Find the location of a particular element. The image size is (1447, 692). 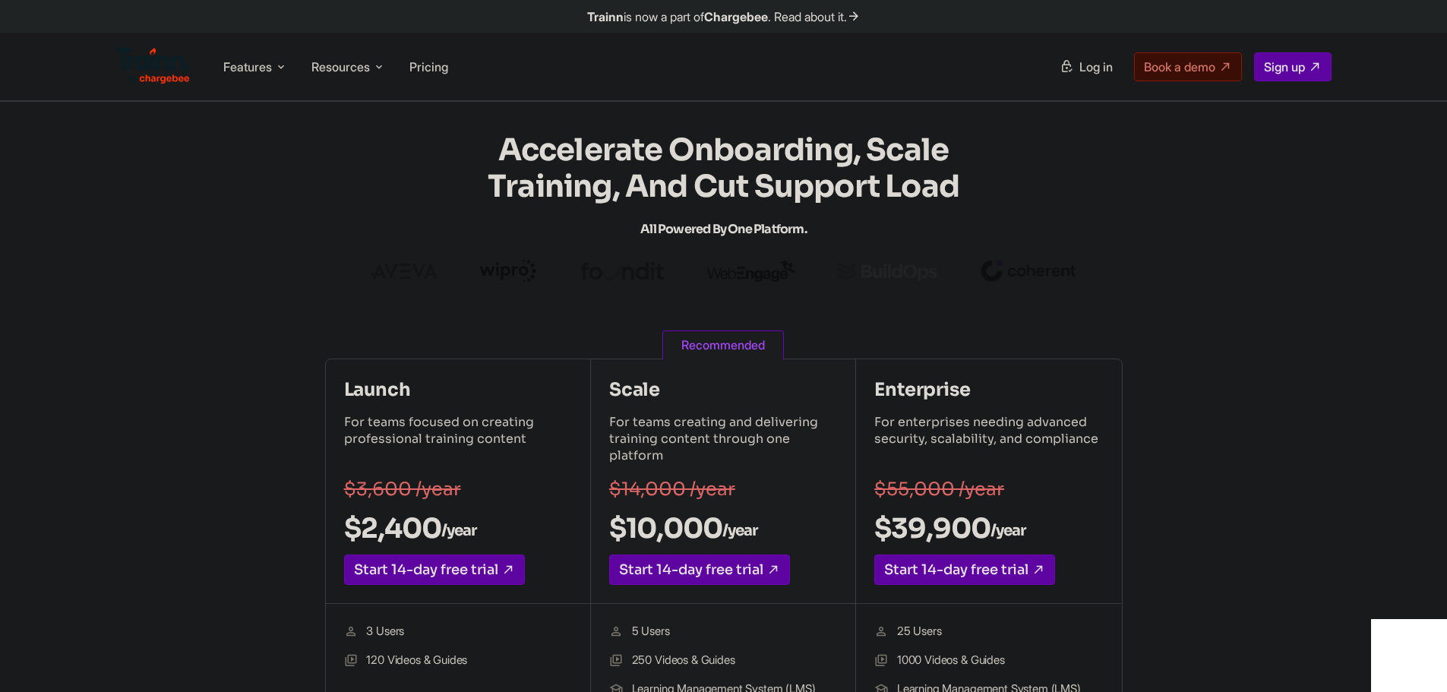

h4: Launch is located at coordinates (458, 390).